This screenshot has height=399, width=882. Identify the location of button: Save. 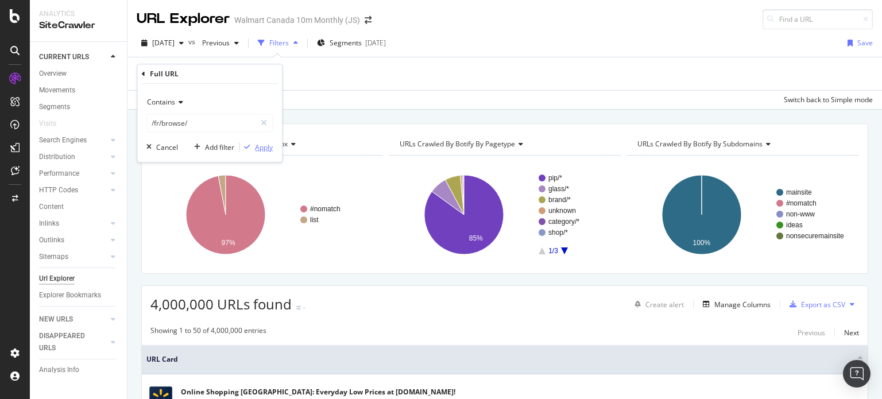
(858, 43).